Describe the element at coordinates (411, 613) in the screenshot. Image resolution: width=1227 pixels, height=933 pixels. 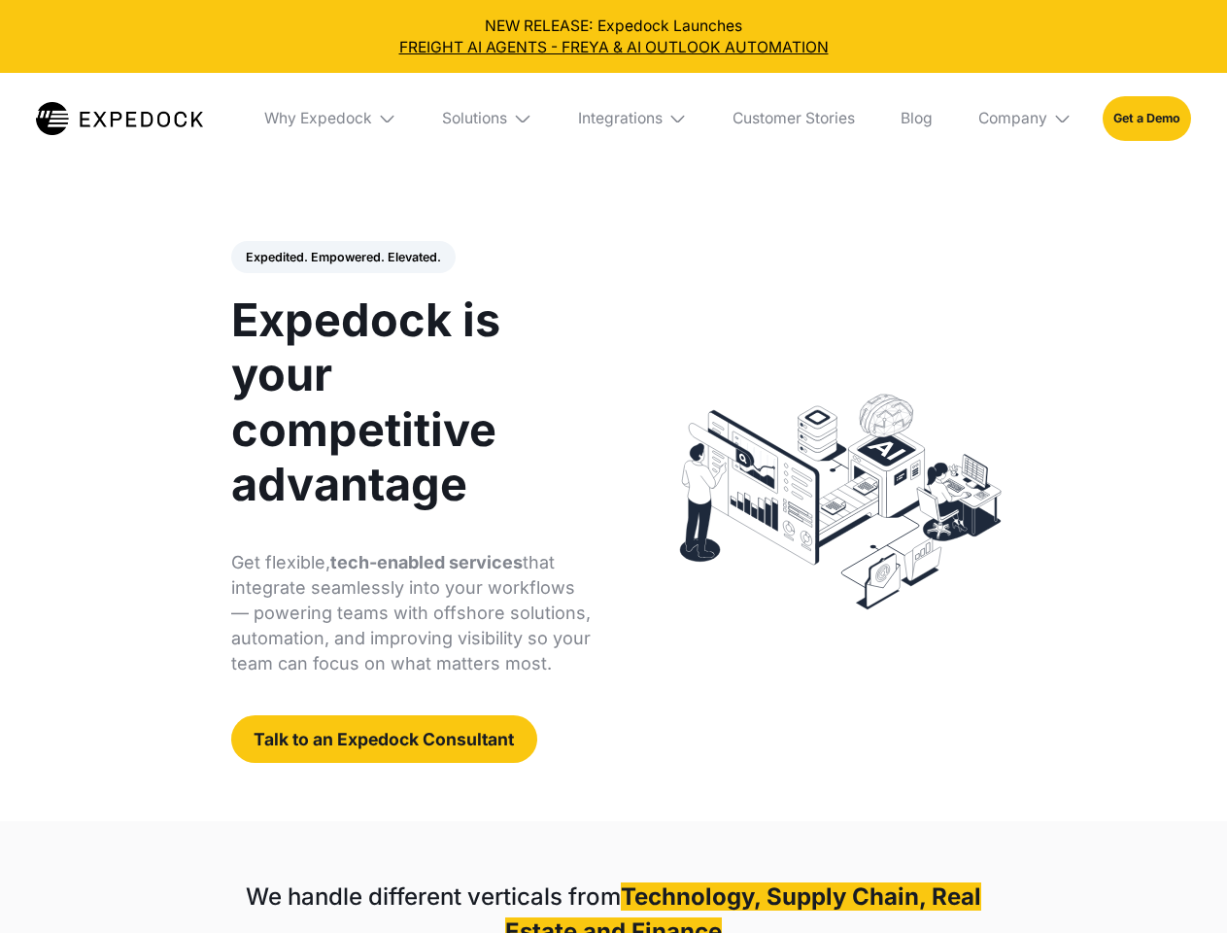
I see `p: Get flexible, that integrate seamlessly into your workflows — powering teams with offshore soluti...` at that location.